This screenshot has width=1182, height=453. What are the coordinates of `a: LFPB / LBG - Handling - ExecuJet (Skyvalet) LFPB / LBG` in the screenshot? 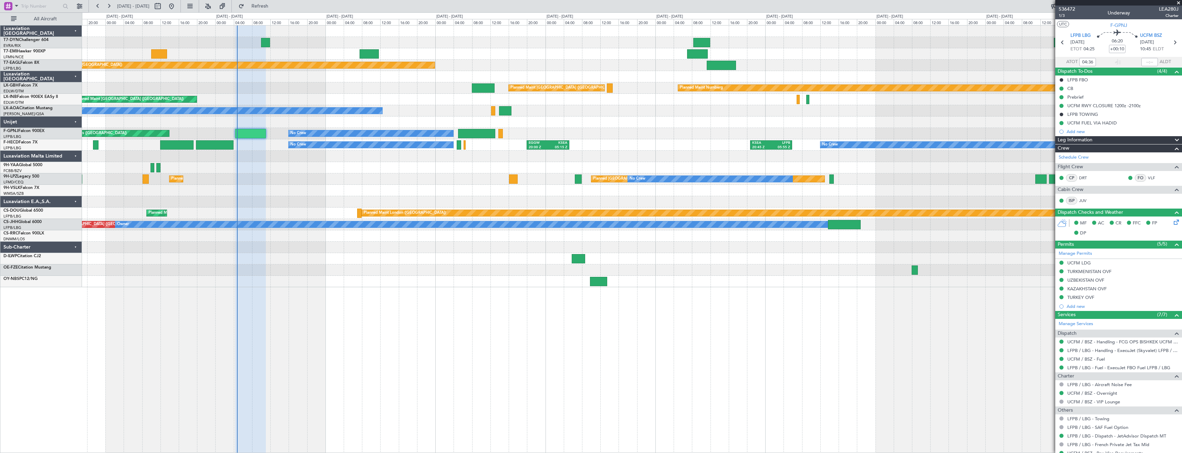 It's located at (1123, 350).